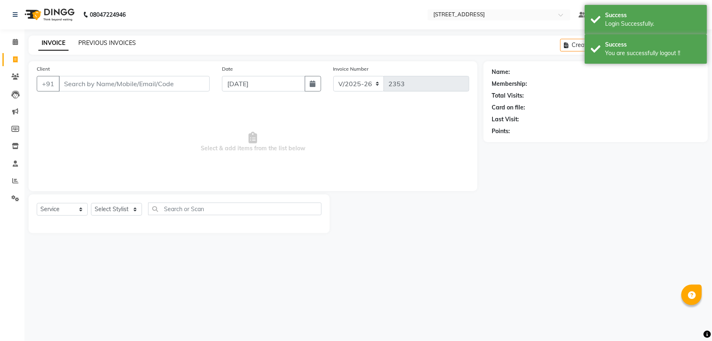 The image size is (712, 341). Describe the element at coordinates (108, 15) in the screenshot. I see `b: 08047224946` at that location.